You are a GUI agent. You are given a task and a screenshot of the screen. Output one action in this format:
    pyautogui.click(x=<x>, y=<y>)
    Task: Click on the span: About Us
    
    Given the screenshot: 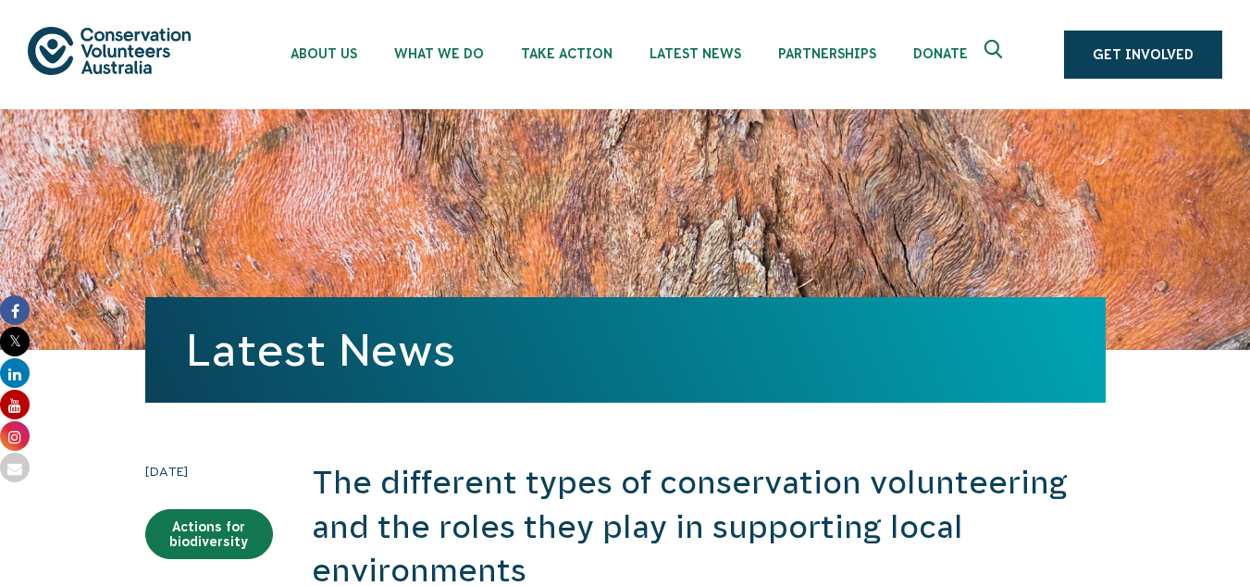 What is the action you would take?
    pyautogui.click(x=324, y=54)
    